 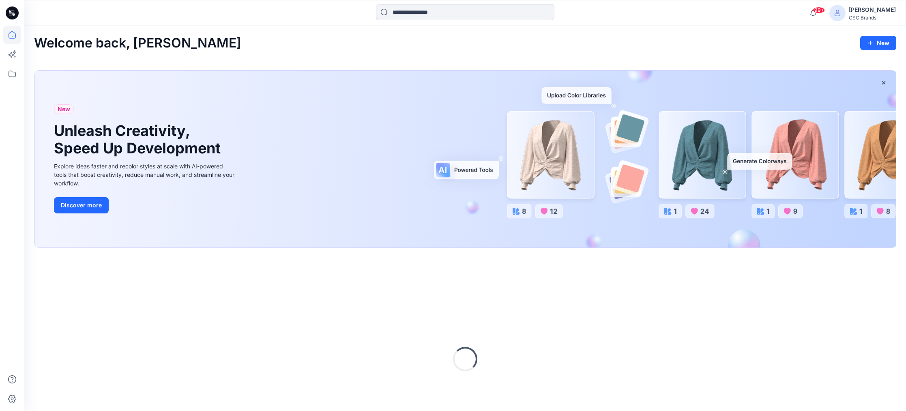 I want to click on div: CSC Brands, so click(x=872, y=17).